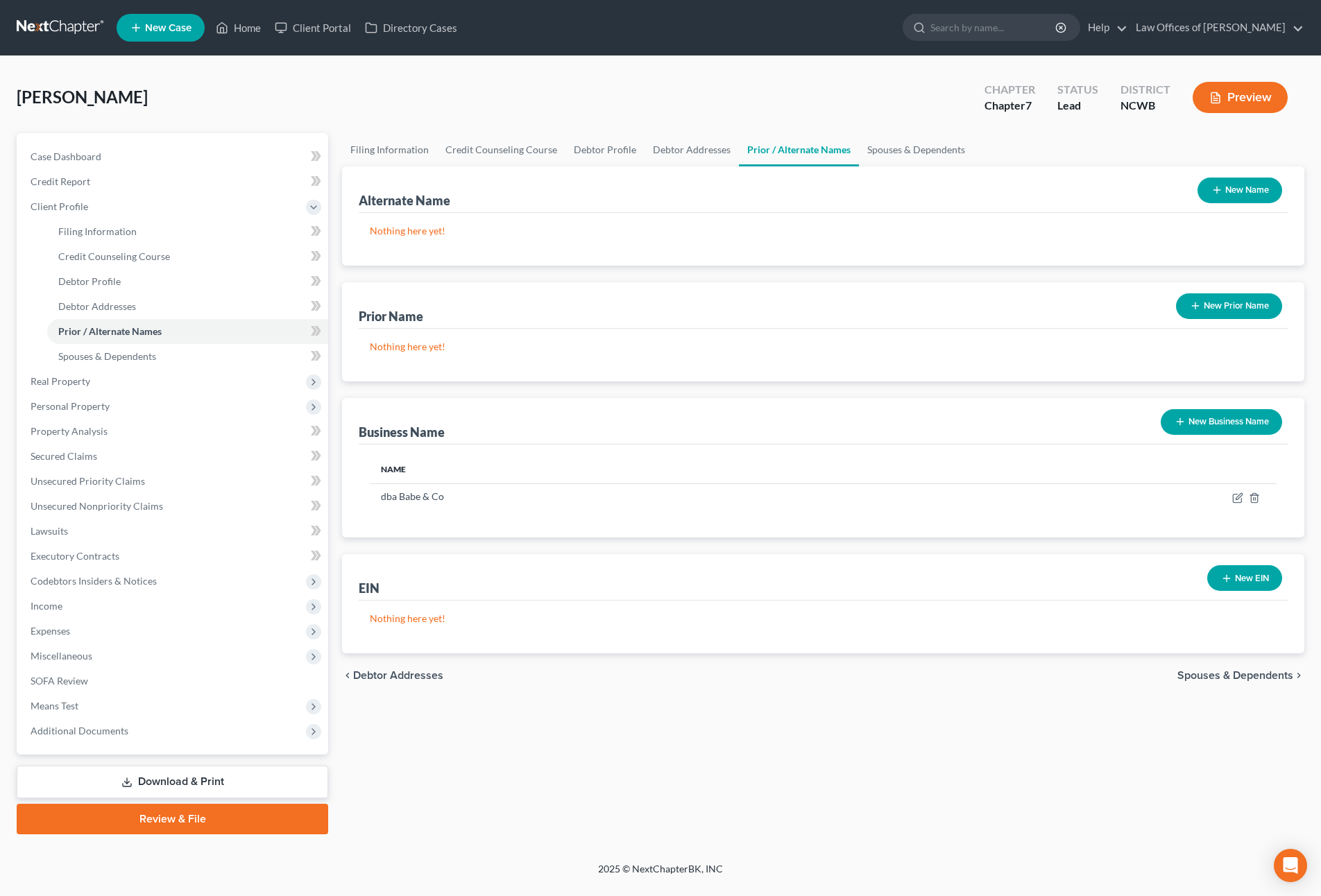 The image size is (1321, 896). What do you see at coordinates (66, 156) in the screenshot?
I see `span: Case Dashboard` at bounding box center [66, 156].